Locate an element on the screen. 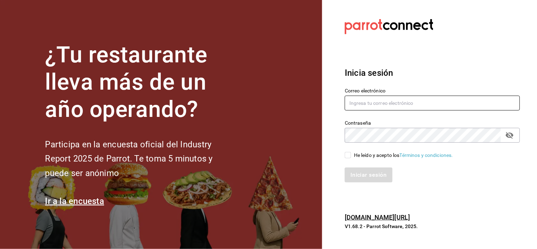 Image resolution: width=537 pixels, height=249 pixels. h2: Participa en la encuesta oficial del Industry Report 2025 de Parrot. Te toma 5 minutos y puede se... is located at coordinates (140, 159).